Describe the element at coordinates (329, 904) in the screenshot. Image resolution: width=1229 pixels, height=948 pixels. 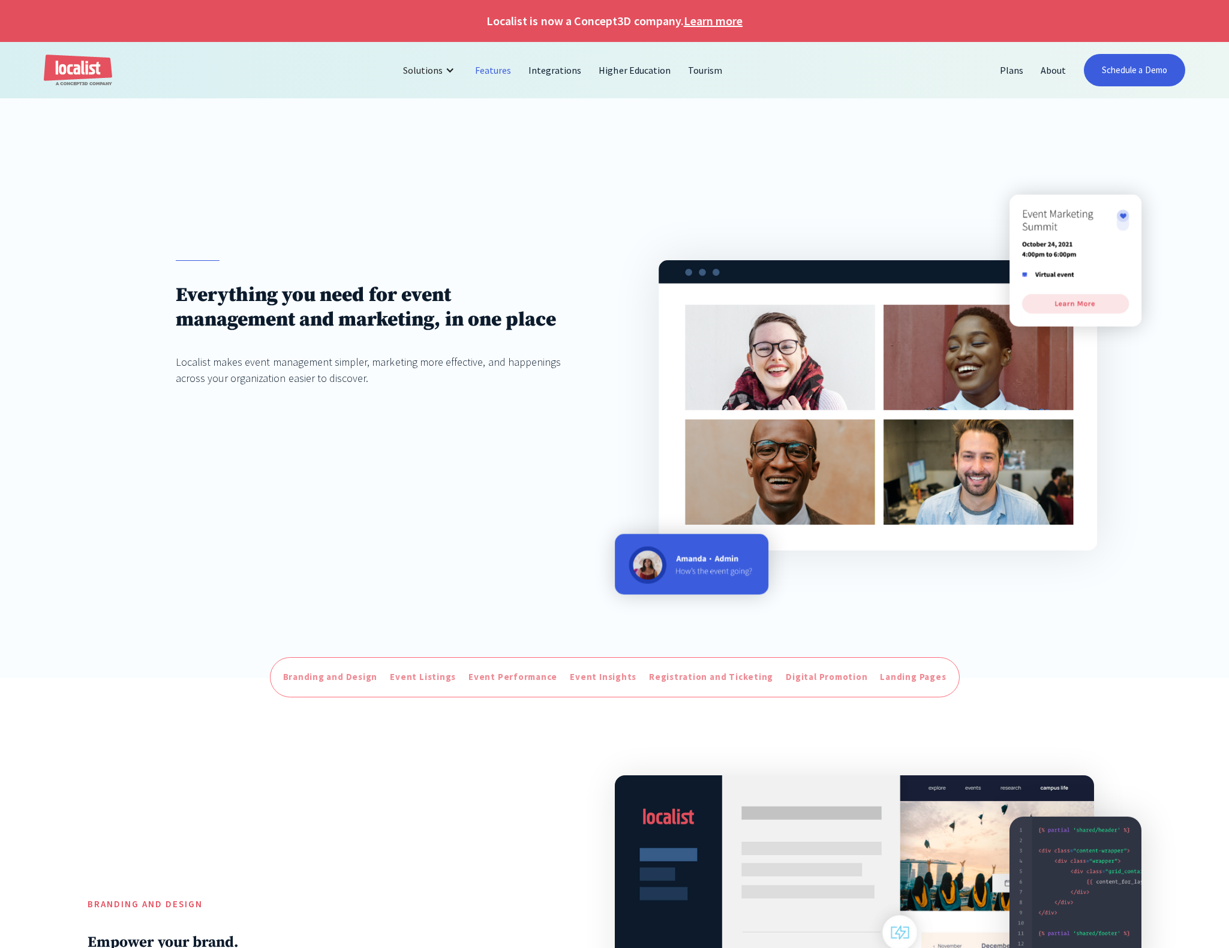
I see `h5: Branding and Design` at that location.